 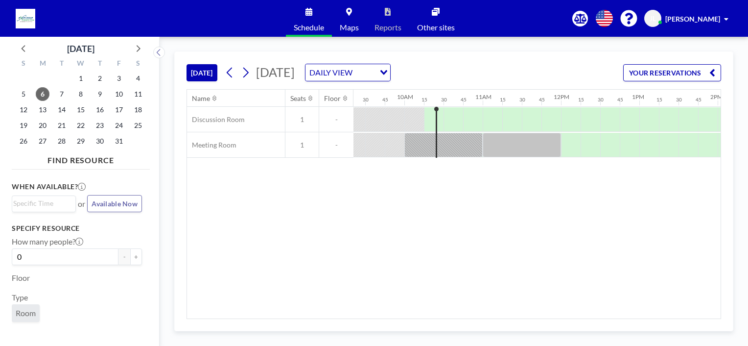 I want to click on span: Wednesday, October 22, 2025, so click(x=81, y=125).